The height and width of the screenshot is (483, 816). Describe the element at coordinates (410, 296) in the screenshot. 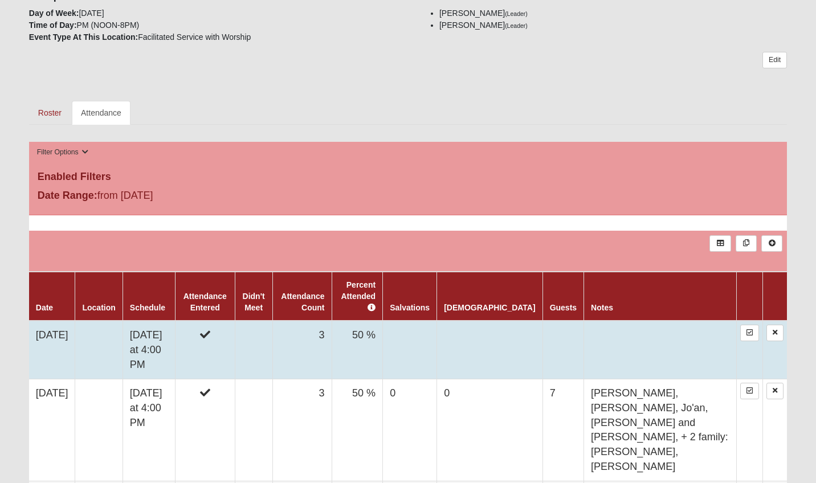

I see `th: Salvations` at that location.